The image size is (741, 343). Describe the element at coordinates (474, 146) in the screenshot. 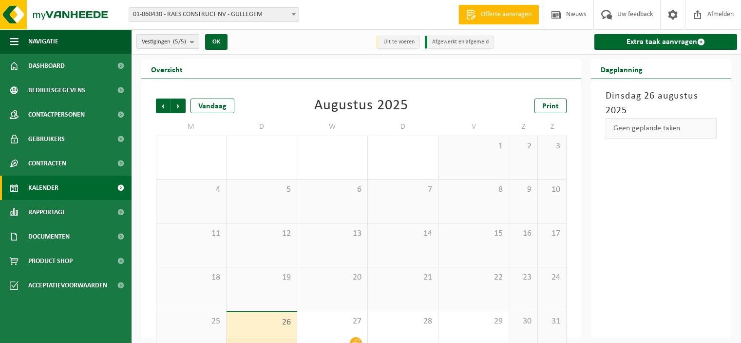

I see `span: 1` at that location.